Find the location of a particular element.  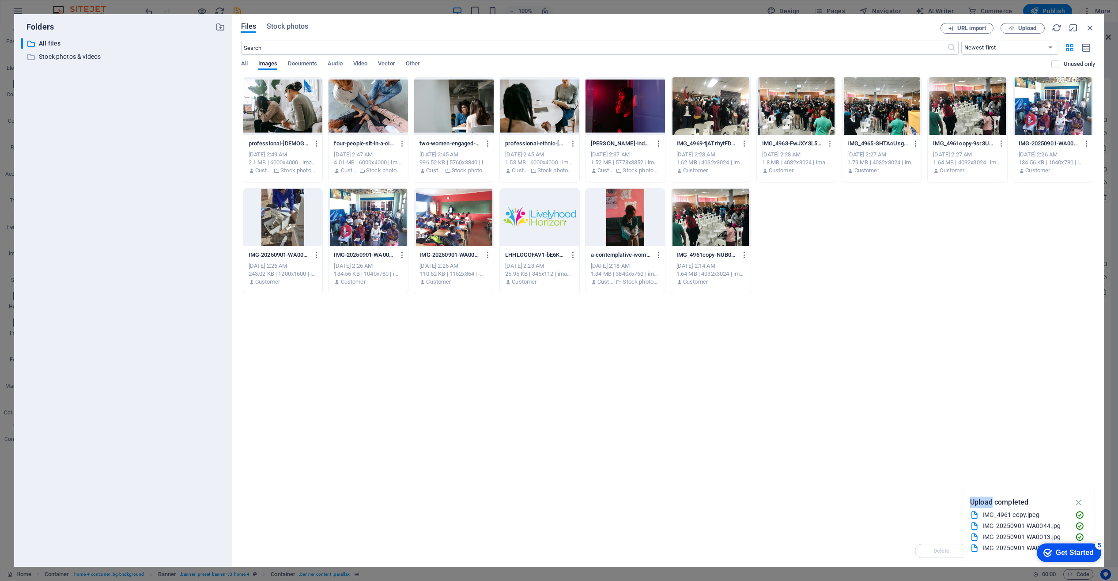

p: IMG-20250901-WA0044-N0PSLak8UjGcxPcGVBkfFQ.jpg is located at coordinates (364, 255).